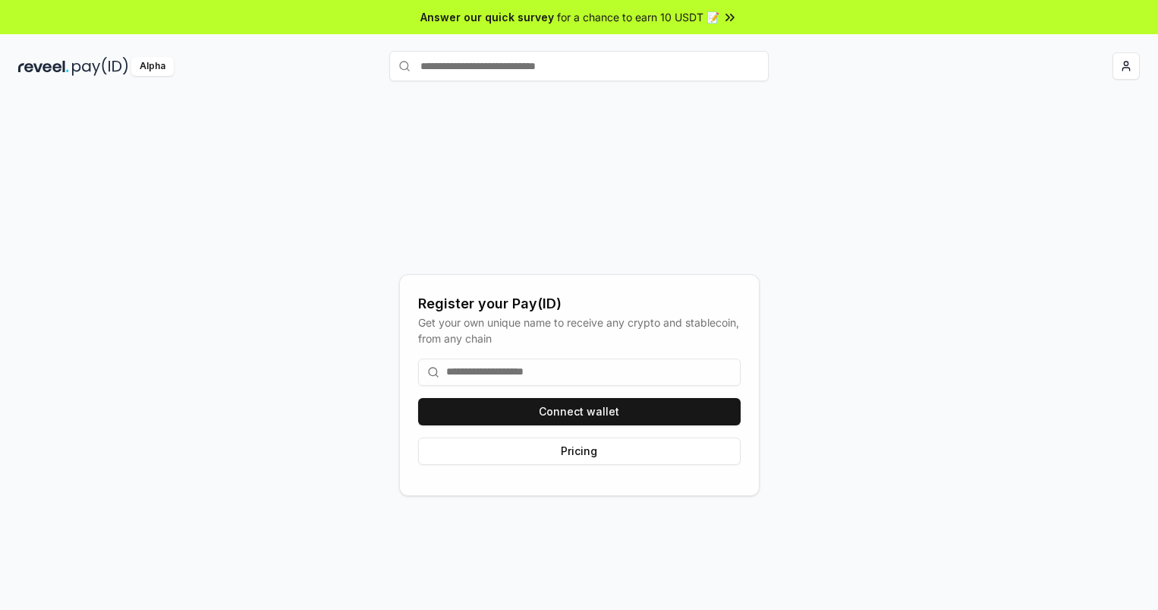 The image size is (1158, 610). I want to click on span: for a chance to earn 10 USDT 📝, so click(638, 17).